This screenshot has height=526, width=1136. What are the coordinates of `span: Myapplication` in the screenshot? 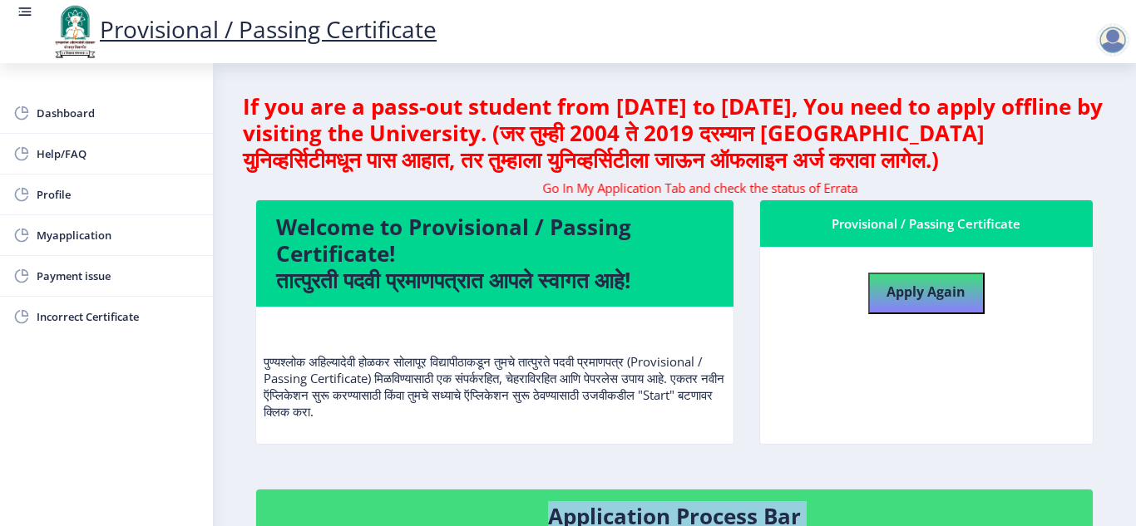 It's located at (118, 235).